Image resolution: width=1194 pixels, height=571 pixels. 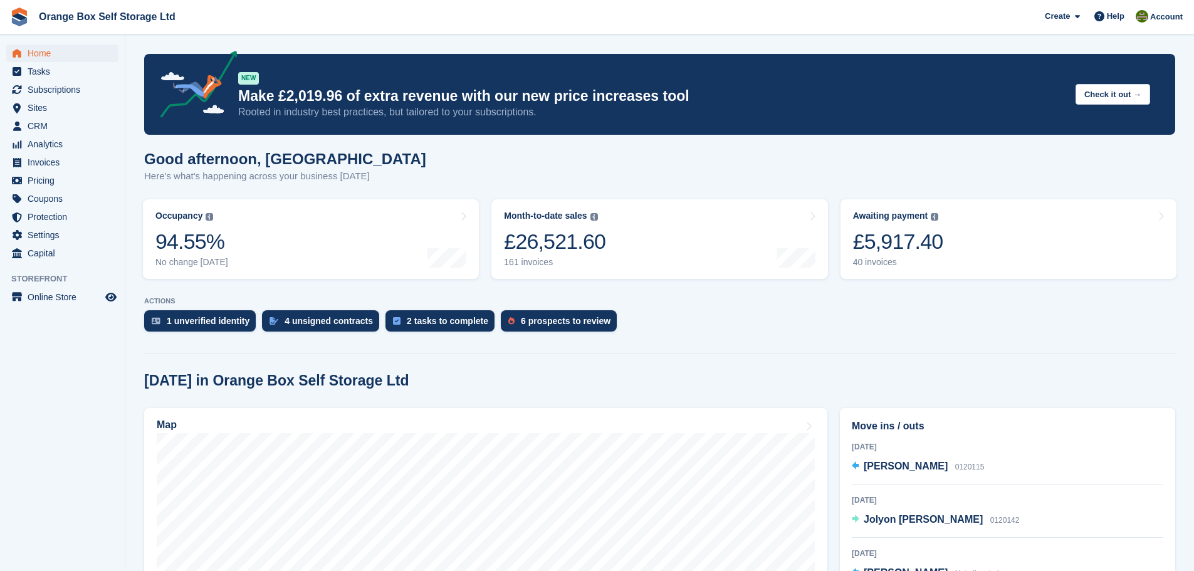 I want to click on img: prospect-51fa495bee0391a8d652442698ab0144808aea92771e9ea1ae160a38d050c398.svg, so click(x=512, y=321).